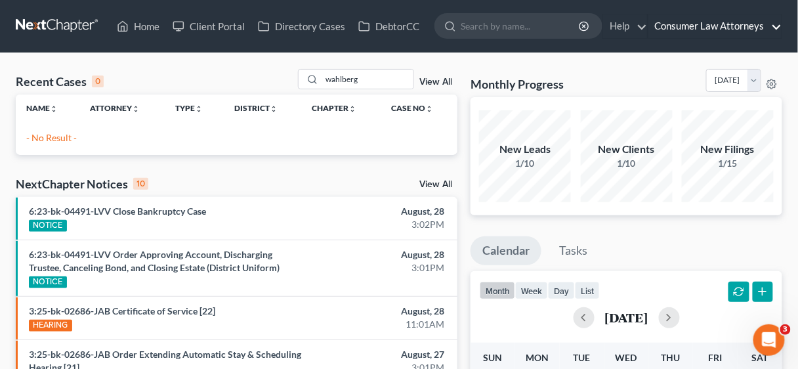 Image resolution: width=798 pixels, height=369 pixels. Describe the element at coordinates (525, 149) in the screenshot. I see `div: New Leads` at that location.